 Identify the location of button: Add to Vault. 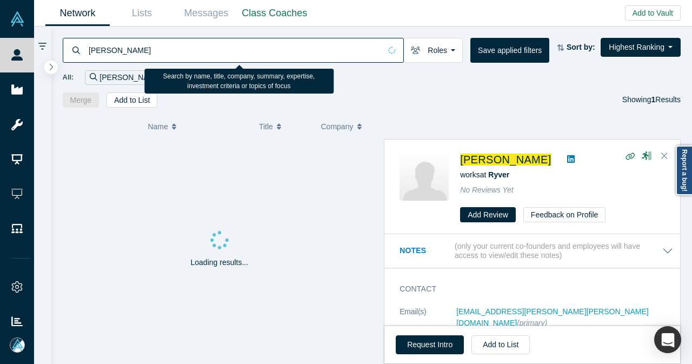
(653, 13).